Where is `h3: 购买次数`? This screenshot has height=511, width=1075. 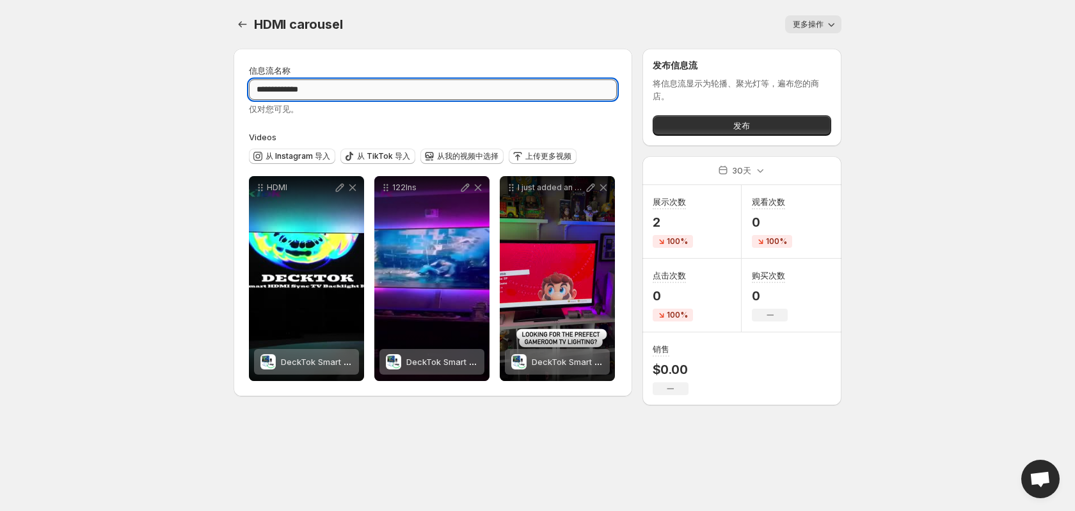
h3: 购买次数 is located at coordinates (769, 275).